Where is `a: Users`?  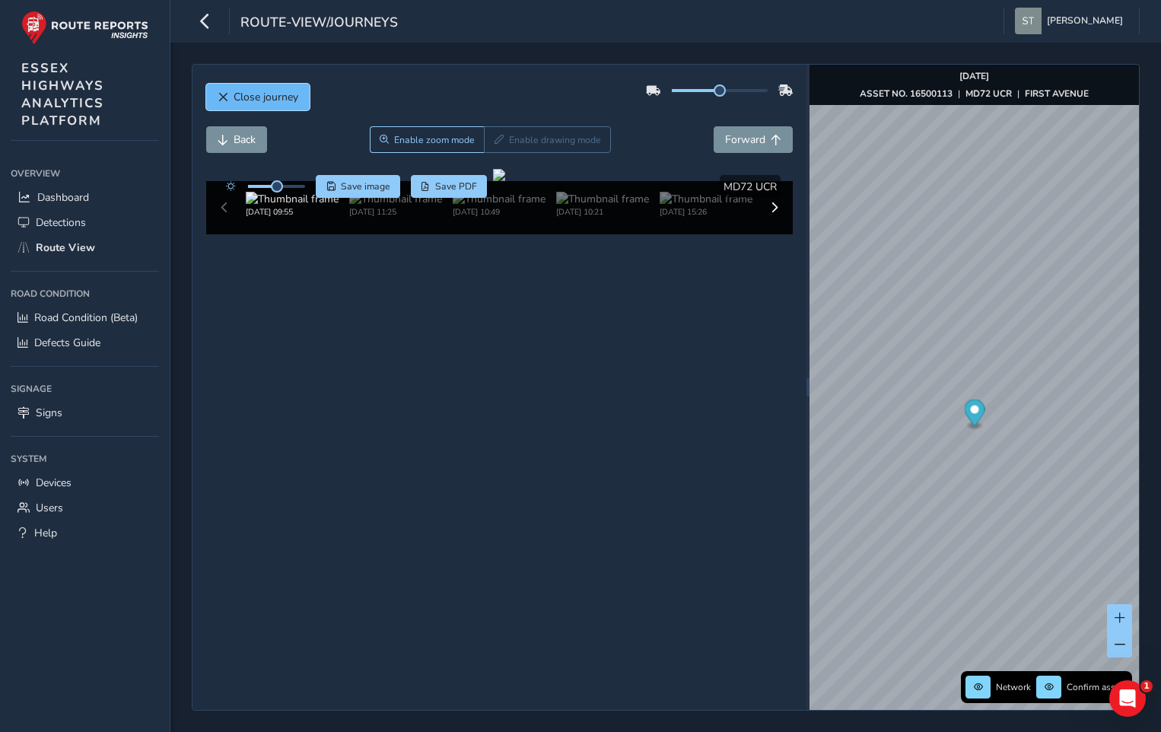
a: Users is located at coordinates (84, 507).